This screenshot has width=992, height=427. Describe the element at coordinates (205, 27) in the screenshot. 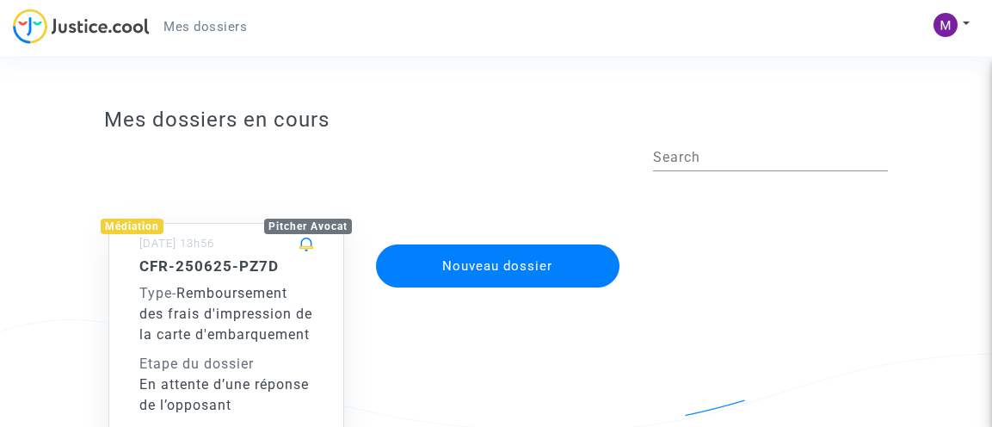

I see `a: Mes dossiers` at that location.